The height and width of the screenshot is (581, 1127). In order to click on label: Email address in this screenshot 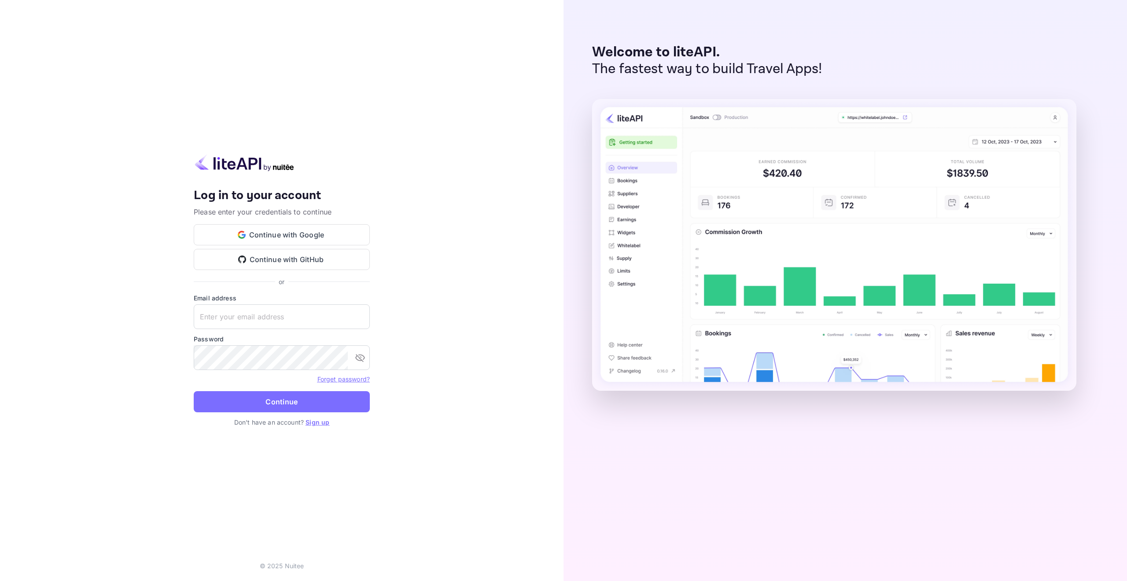, I will do `click(282, 298)`.